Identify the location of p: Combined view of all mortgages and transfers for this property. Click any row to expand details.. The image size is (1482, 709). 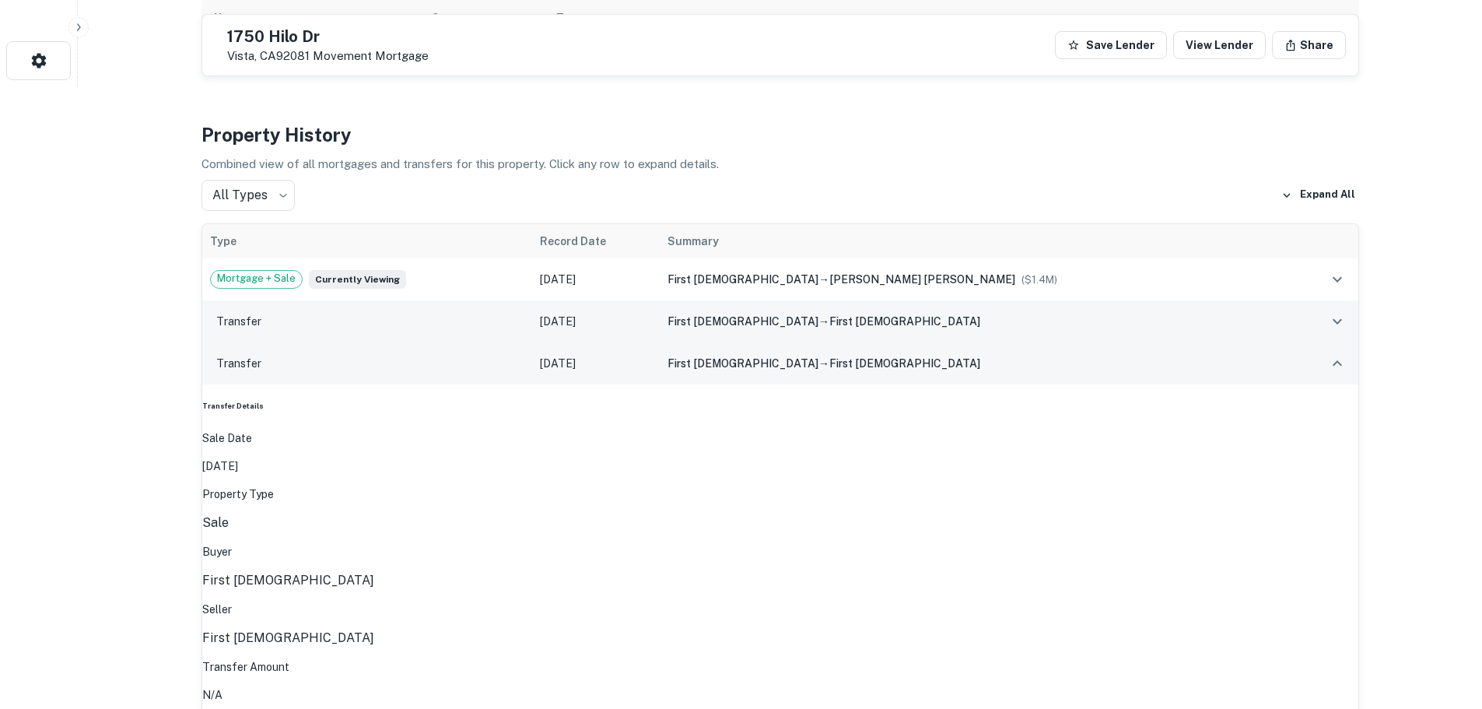
(780, 164).